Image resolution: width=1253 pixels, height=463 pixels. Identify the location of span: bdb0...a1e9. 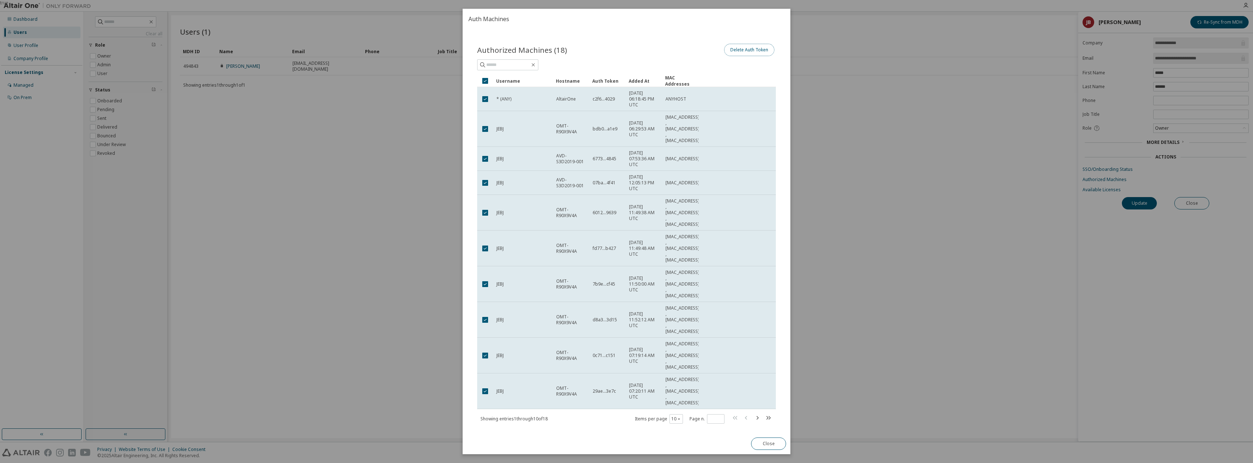
(605, 129).